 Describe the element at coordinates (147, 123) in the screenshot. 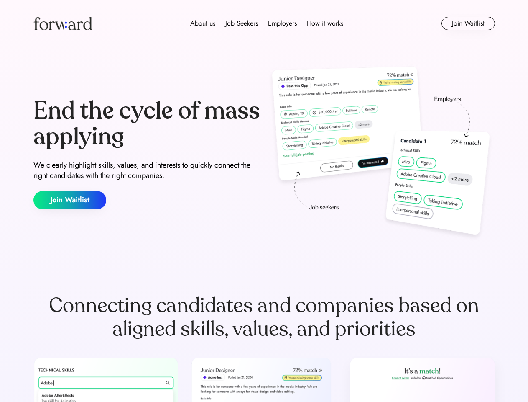

I see `div: End the cycle of mass applying` at that location.